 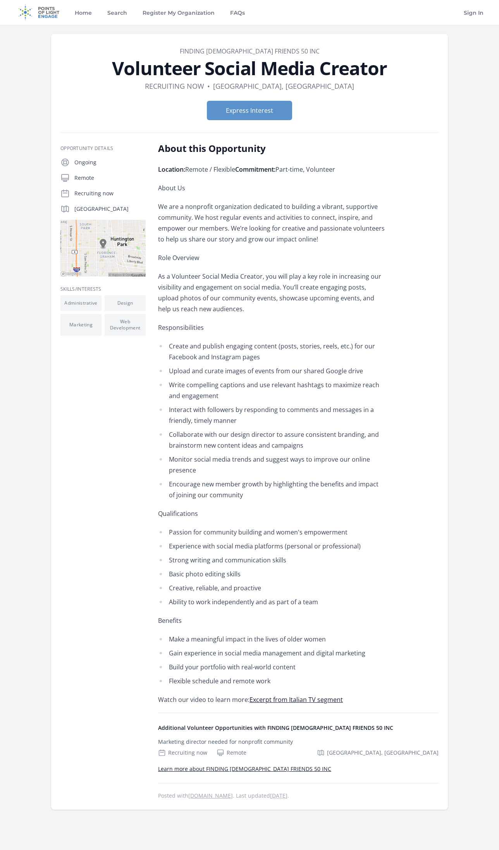 I want to click on li: Write compelling captions and use relevant hashtags to maximize reach and engagement, so click(x=271, y=390).